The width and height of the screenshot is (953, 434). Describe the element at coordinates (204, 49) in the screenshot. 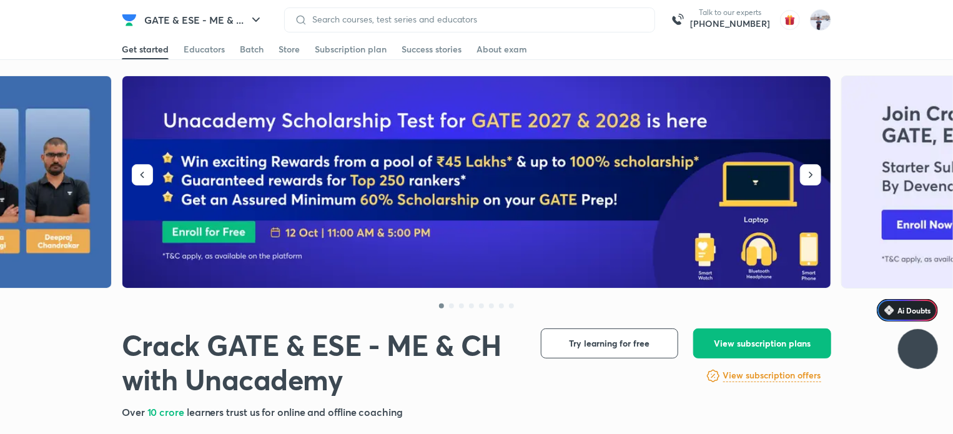

I see `a: Educators` at that location.